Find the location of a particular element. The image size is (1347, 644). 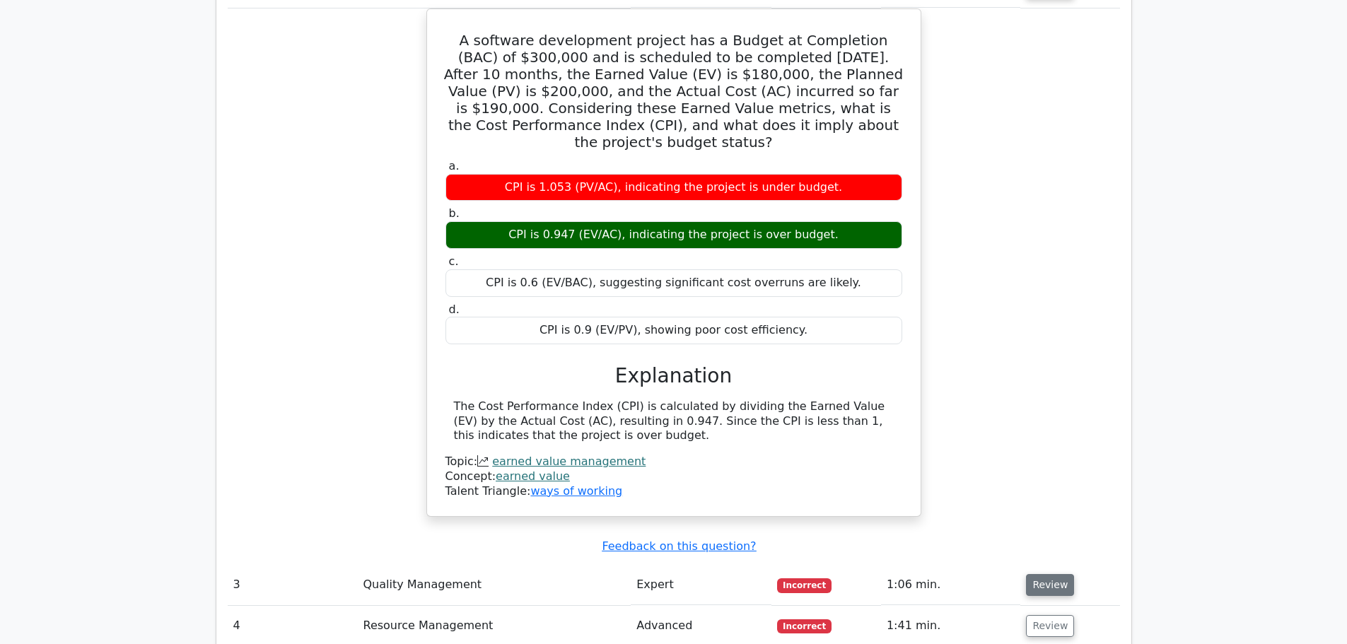

span: d. is located at coordinates (454, 309).